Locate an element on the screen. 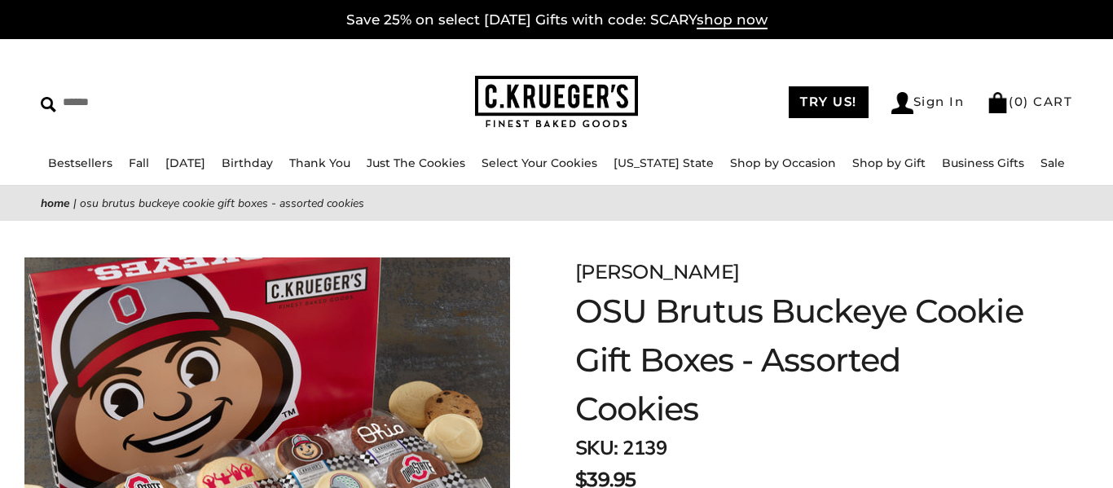  a: Shop by Gift is located at coordinates (889, 163).